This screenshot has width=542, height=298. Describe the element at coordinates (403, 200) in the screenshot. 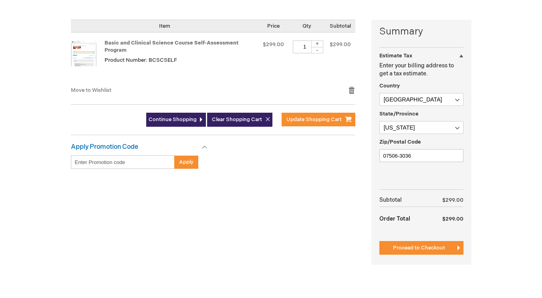

I see `th: Subtotal` at that location.